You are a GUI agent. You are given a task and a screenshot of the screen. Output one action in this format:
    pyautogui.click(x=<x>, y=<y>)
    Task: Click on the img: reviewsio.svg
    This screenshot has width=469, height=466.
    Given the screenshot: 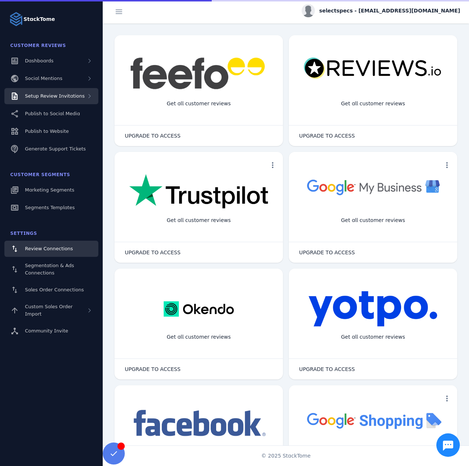 What is the action you would take?
    pyautogui.click(x=373, y=68)
    